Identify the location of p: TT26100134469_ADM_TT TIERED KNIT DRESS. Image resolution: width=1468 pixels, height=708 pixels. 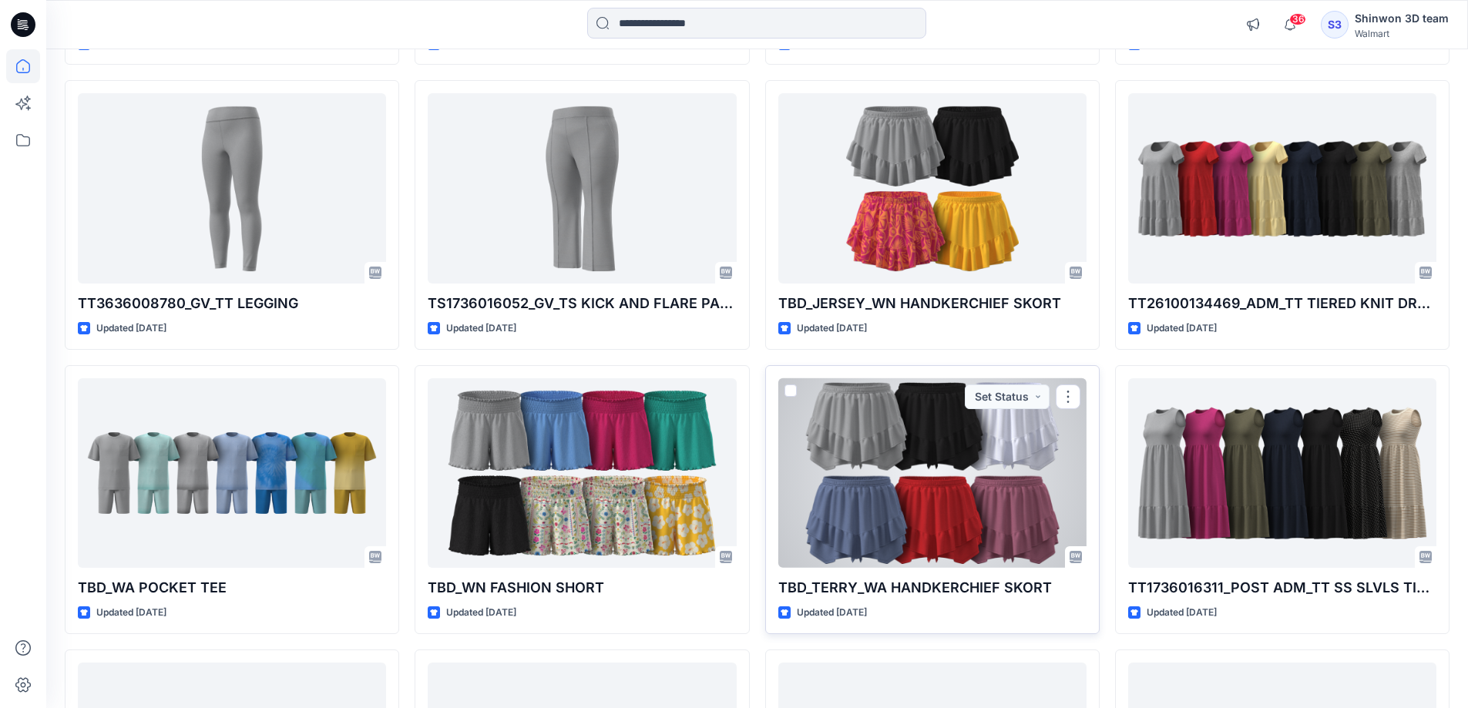
(1282, 304).